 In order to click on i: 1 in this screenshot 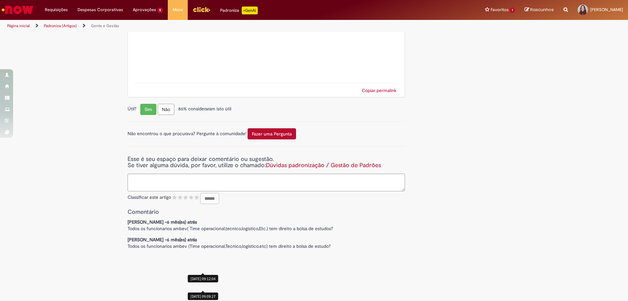, I will do `click(174, 198)`.